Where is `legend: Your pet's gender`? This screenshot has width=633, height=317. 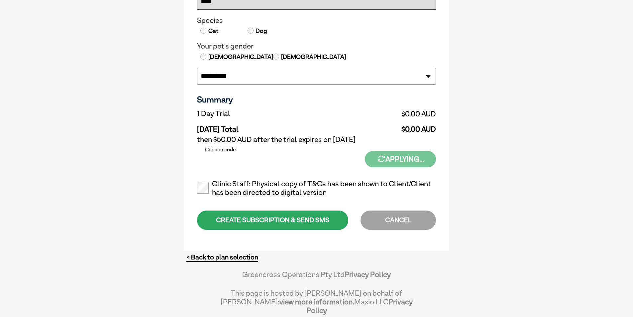 legend: Your pet's gender is located at coordinates (316, 46).